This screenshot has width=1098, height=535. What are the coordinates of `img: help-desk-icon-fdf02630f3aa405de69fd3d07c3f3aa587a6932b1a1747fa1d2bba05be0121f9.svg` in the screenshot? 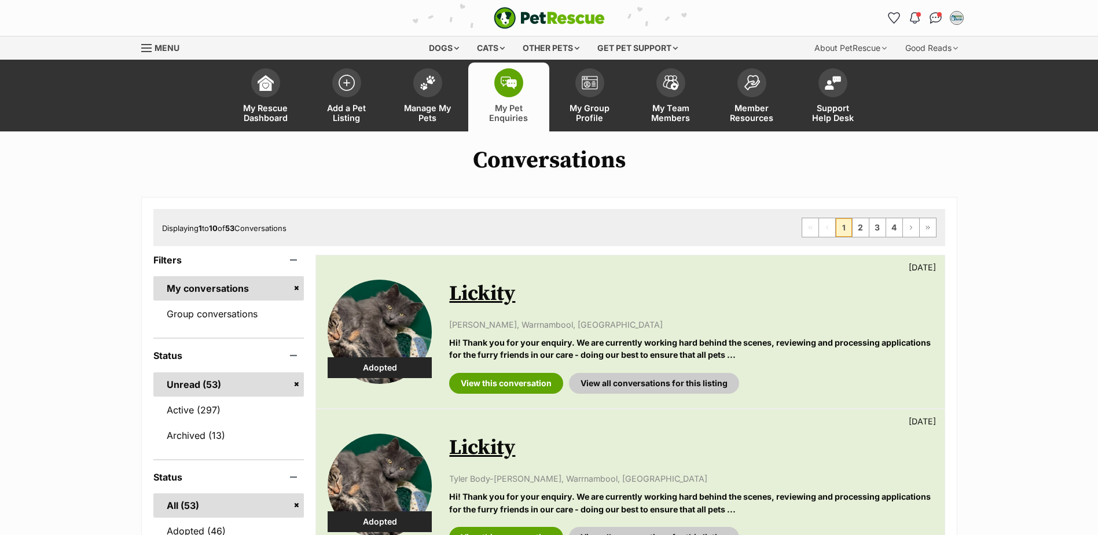 It's located at (833, 83).